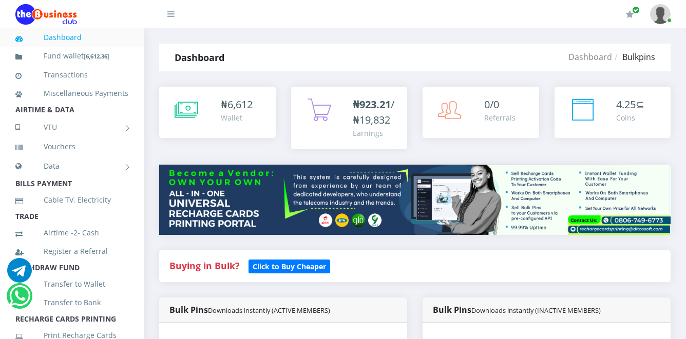 The height and width of the screenshot is (339, 686). I want to click on span: /₦19,832, so click(373, 112).